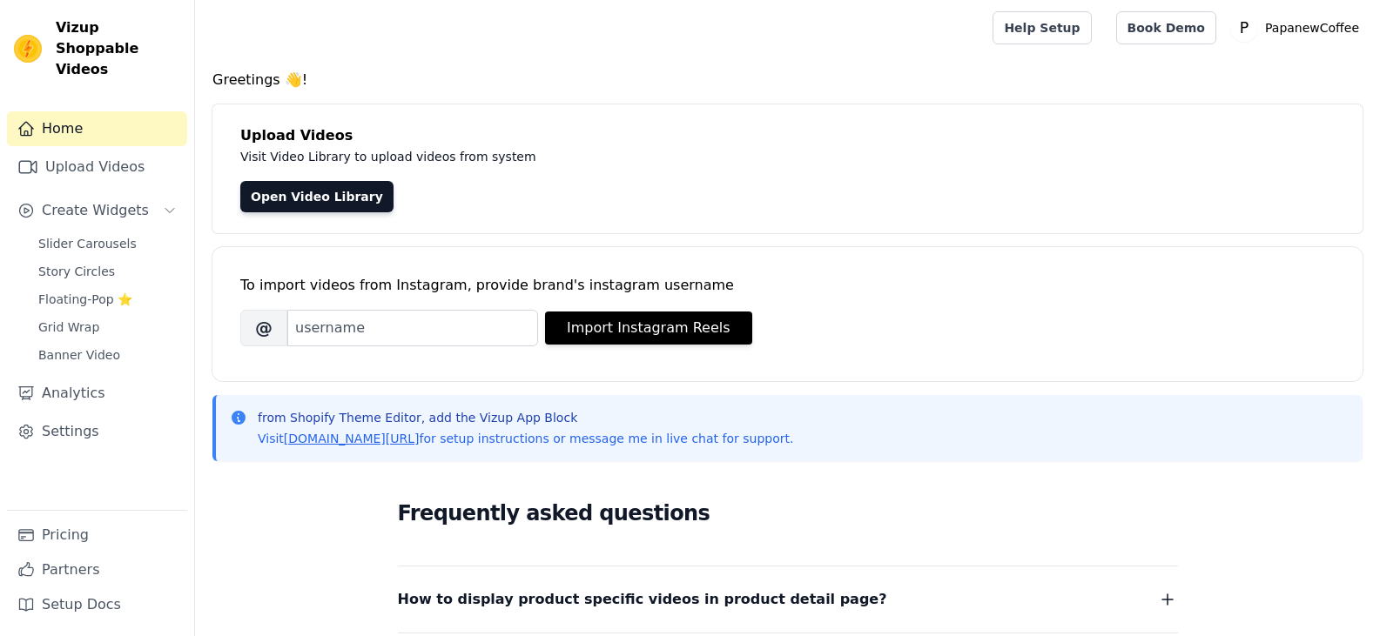  Describe the element at coordinates (107, 355) in the screenshot. I see `a: Banner Video` at that location.